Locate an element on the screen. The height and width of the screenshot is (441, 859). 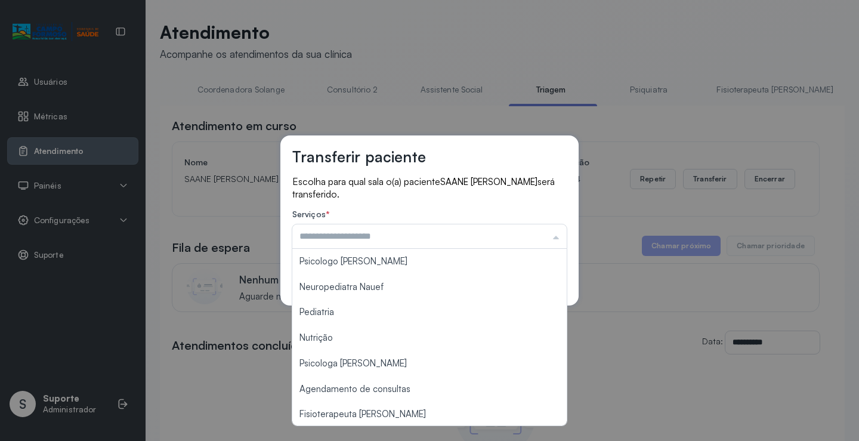
li: Agendamento de consultas is located at coordinates (430, 389).